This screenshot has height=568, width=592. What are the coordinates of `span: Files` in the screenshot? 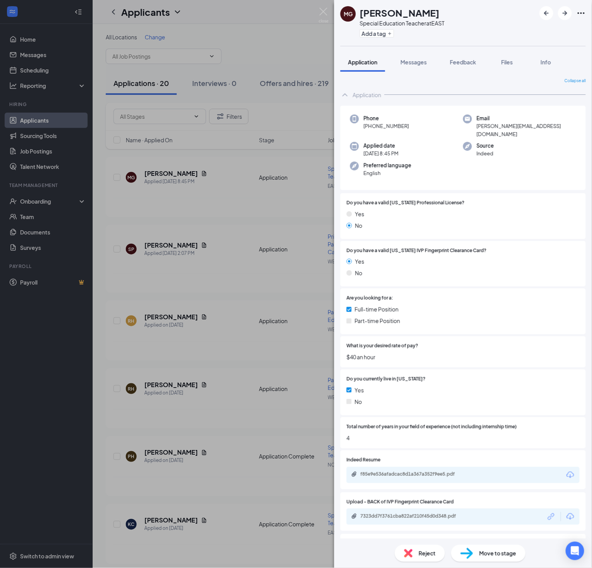 It's located at (507, 62).